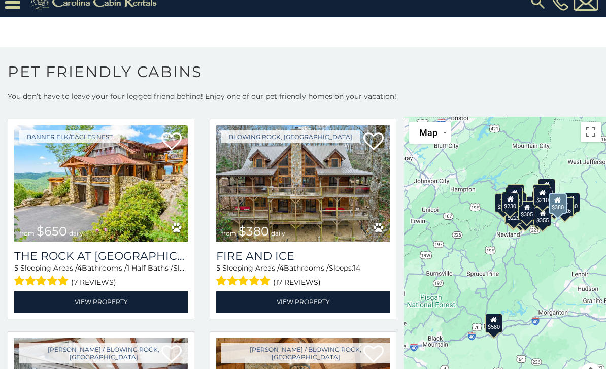  I want to click on span: (7 reviews), so click(93, 282).